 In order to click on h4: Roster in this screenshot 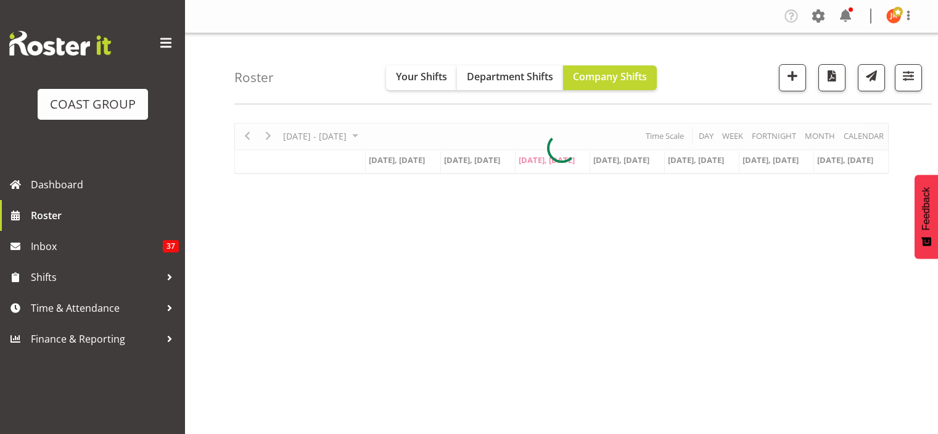, I will do `click(254, 77)`.